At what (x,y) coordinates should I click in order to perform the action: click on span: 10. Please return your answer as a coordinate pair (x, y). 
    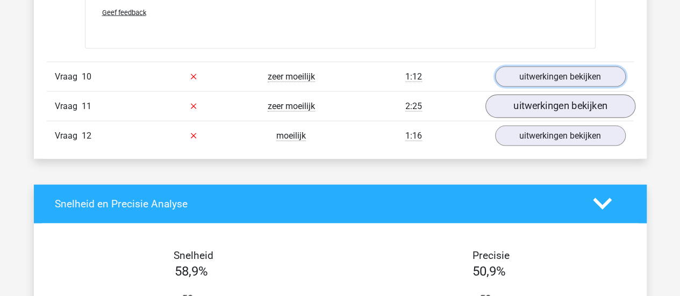
    Looking at the image, I should click on (87, 76).